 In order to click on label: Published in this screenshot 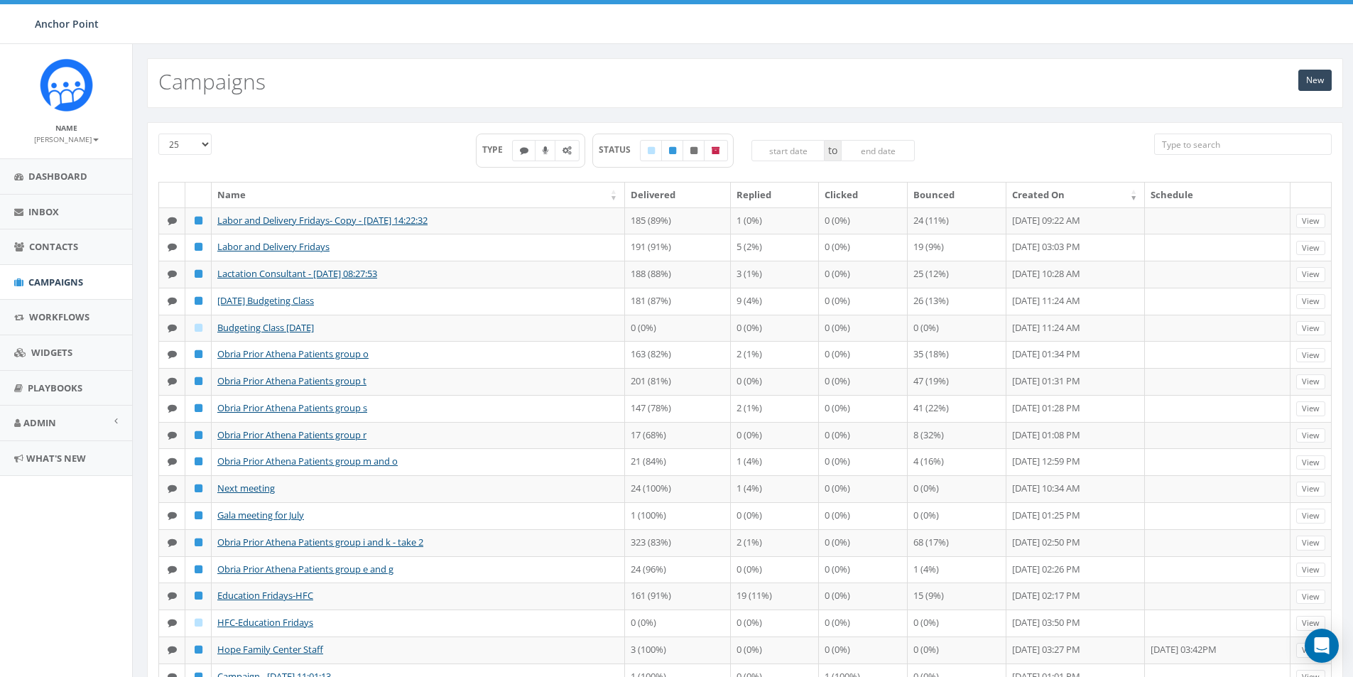, I will do `click(672, 151)`.